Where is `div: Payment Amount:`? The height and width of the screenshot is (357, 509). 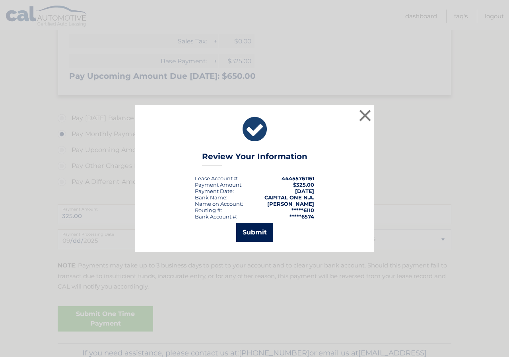
div: Payment Amount: is located at coordinates (219, 185).